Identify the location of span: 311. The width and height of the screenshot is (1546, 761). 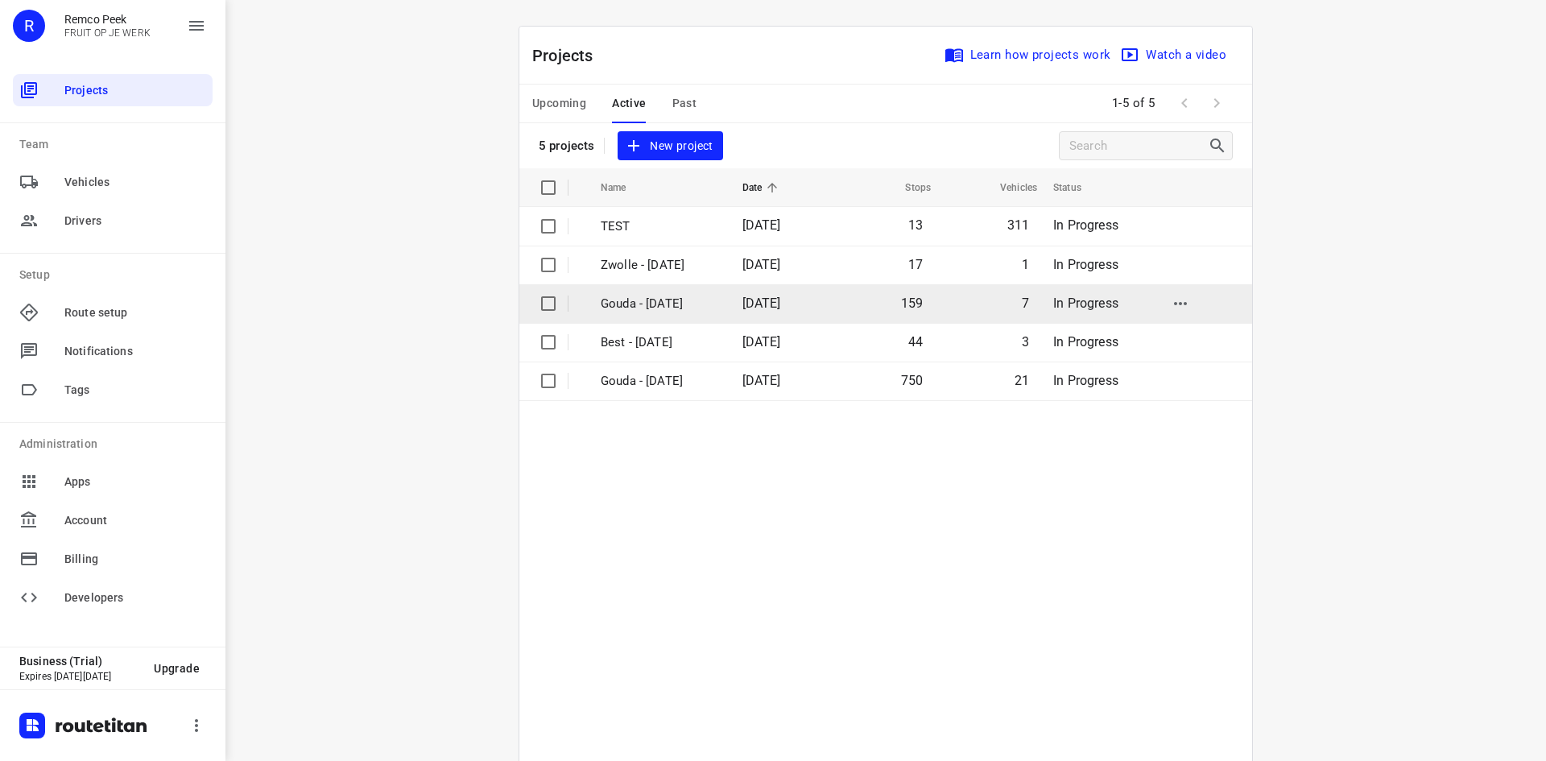
(1019, 225).